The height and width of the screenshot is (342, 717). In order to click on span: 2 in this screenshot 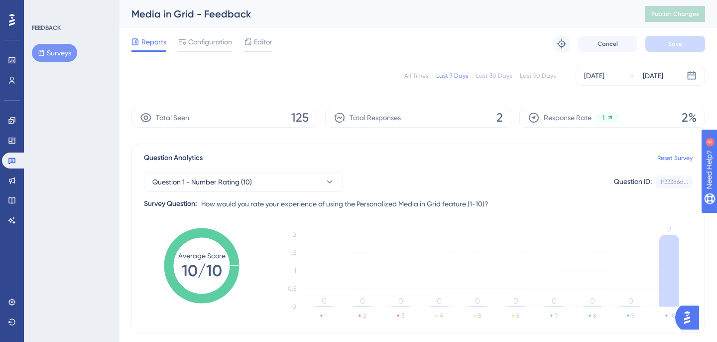, I will do `click(500, 118)`.